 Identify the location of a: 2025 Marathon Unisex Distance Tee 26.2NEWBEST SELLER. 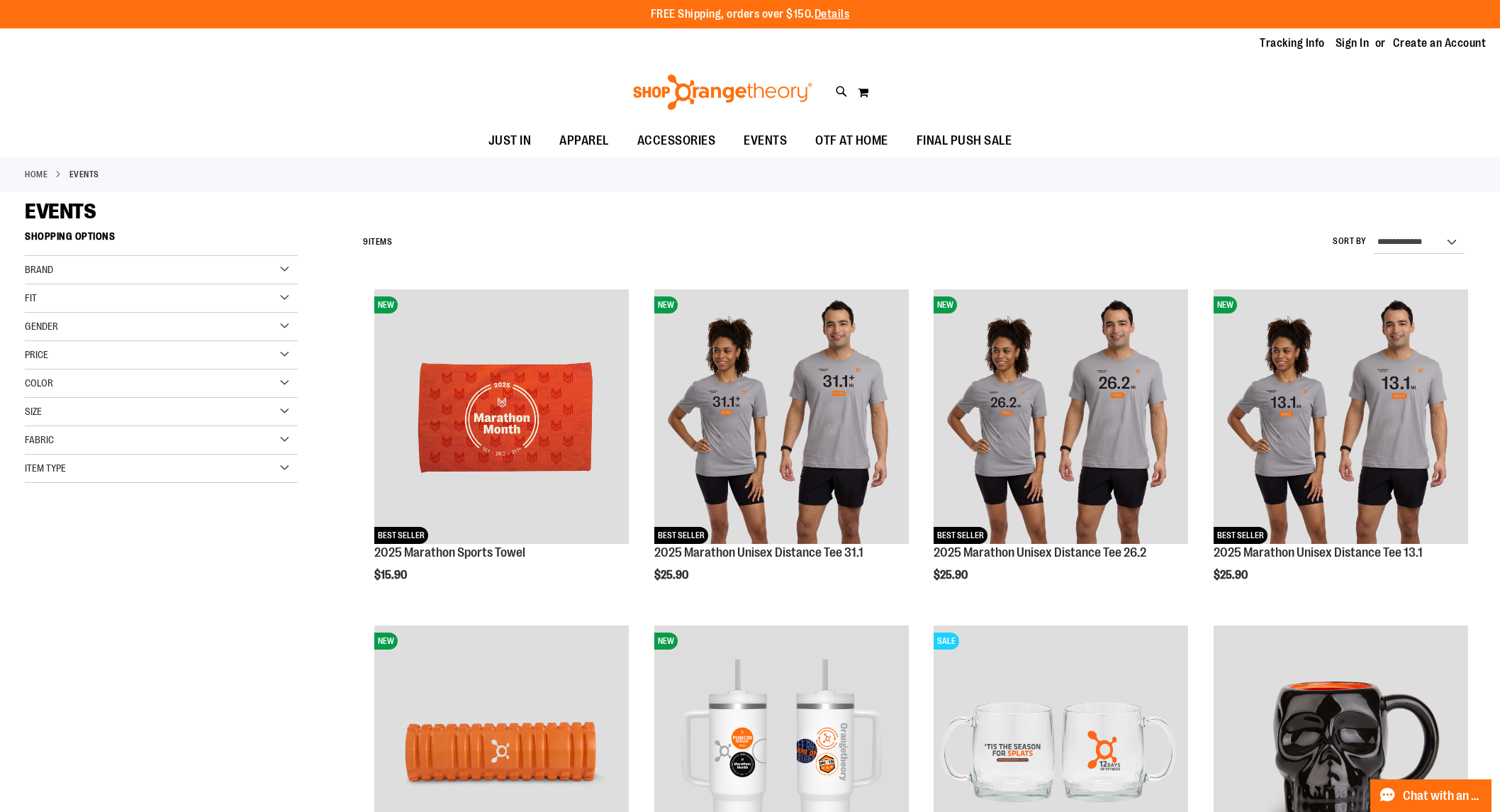
(1061, 417).